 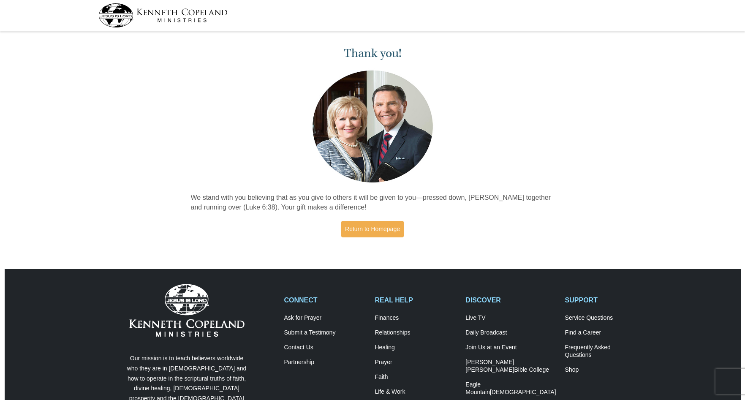 I want to click on h2: DISCOVER, so click(x=511, y=300).